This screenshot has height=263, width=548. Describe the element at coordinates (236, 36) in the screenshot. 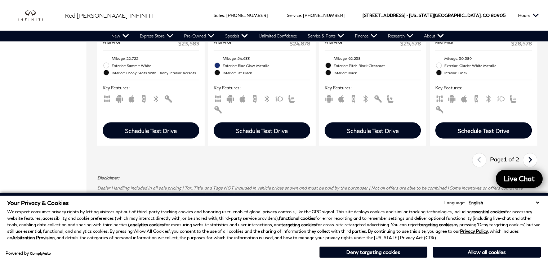

I see `a: Specials` at that location.